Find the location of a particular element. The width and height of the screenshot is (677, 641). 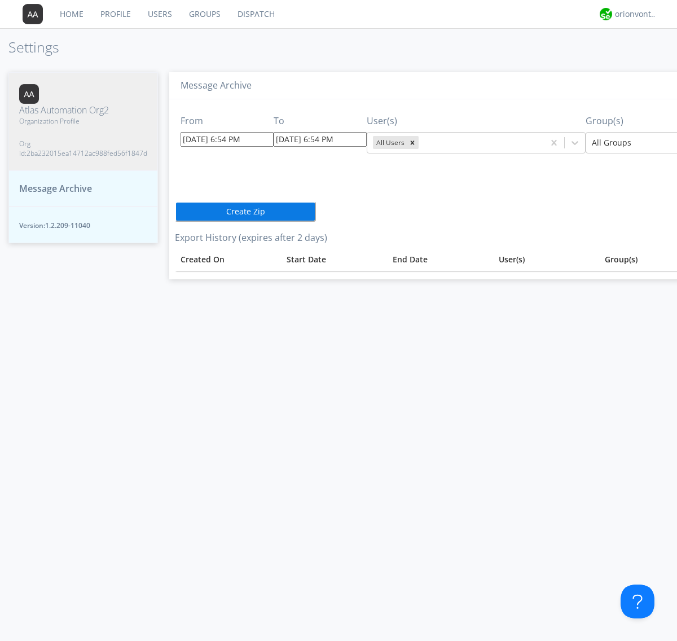

div: All Users is located at coordinates (389, 142).